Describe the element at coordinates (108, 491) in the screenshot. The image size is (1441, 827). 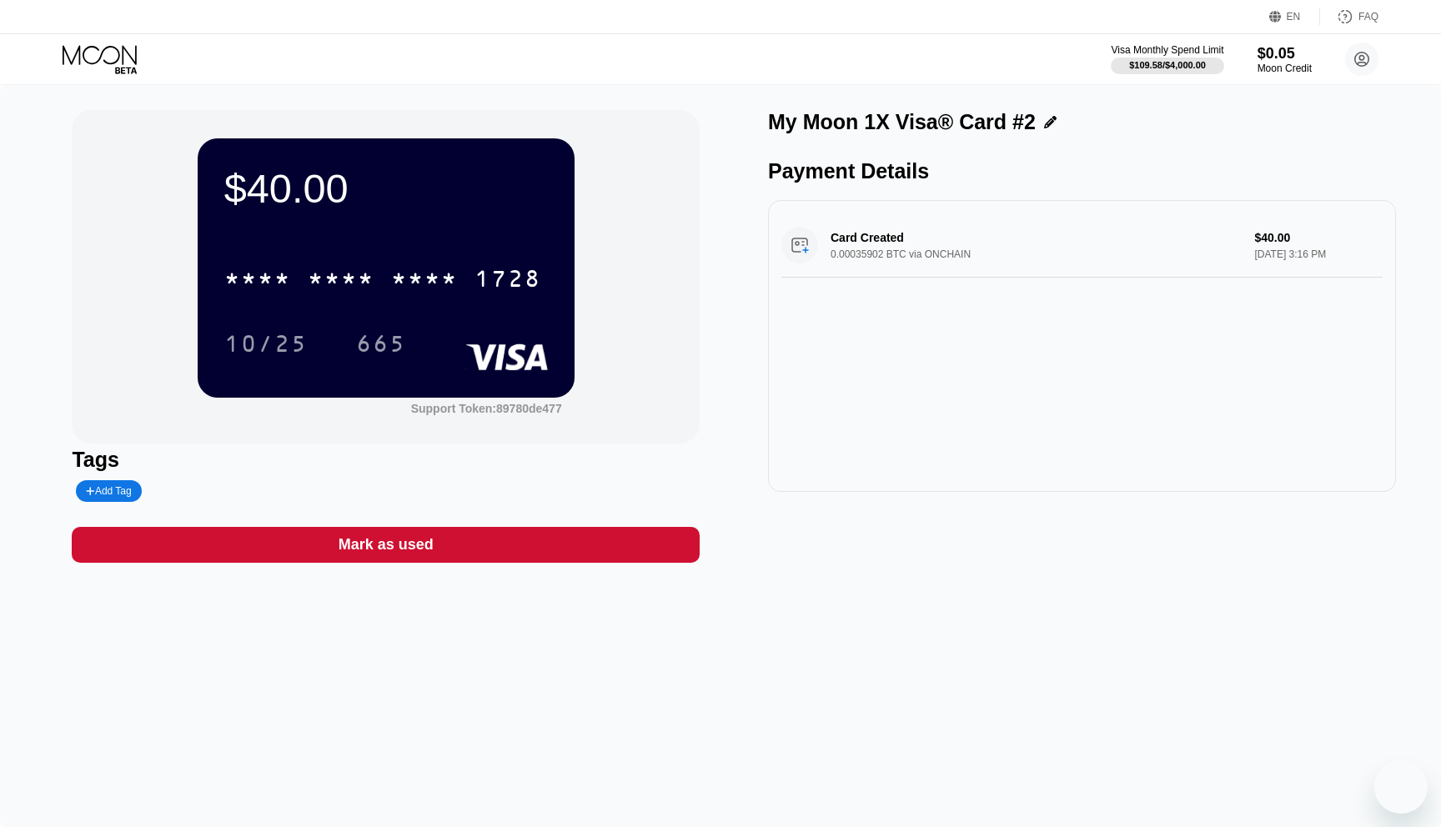
I see `div: Add Tag` at that location.